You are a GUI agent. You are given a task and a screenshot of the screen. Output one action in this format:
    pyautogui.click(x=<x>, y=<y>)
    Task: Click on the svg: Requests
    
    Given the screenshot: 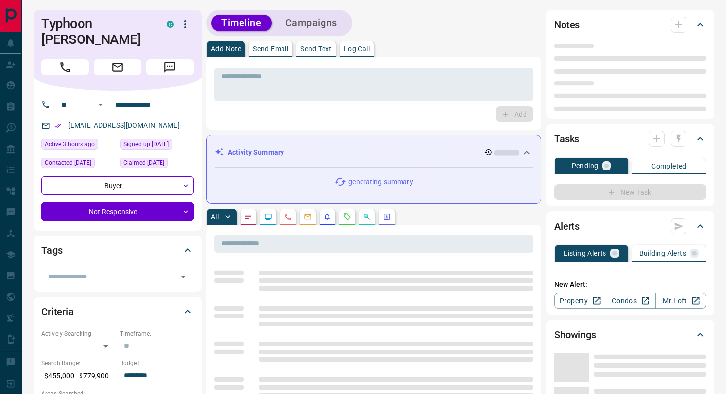 What is the action you would take?
    pyautogui.click(x=347, y=217)
    